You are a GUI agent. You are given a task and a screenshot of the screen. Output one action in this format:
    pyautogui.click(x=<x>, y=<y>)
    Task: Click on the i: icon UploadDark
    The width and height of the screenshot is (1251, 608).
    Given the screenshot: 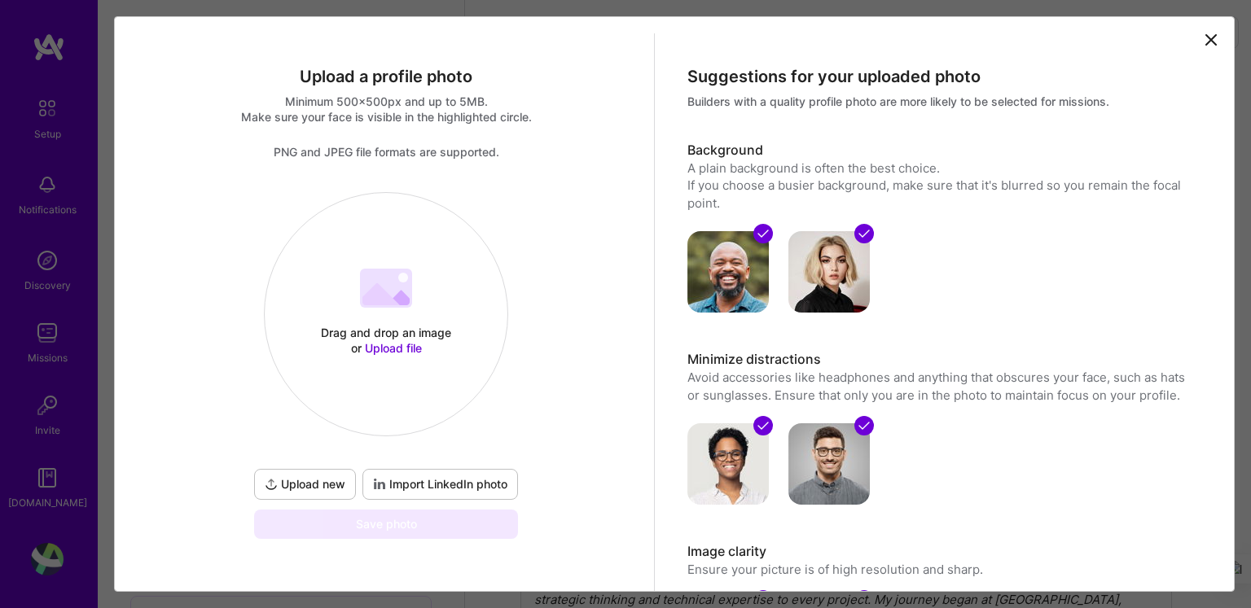 What is the action you would take?
    pyautogui.click(x=271, y=484)
    